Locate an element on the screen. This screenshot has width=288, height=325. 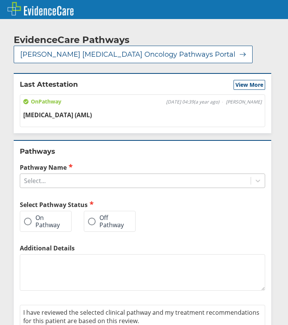
label: Off Pathway is located at coordinates (106, 221).